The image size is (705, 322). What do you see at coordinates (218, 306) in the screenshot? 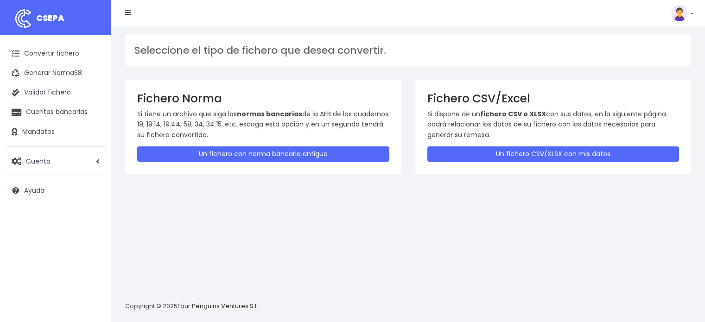
I see `a: Four Penguins Ventures S.L.` at bounding box center [218, 306].